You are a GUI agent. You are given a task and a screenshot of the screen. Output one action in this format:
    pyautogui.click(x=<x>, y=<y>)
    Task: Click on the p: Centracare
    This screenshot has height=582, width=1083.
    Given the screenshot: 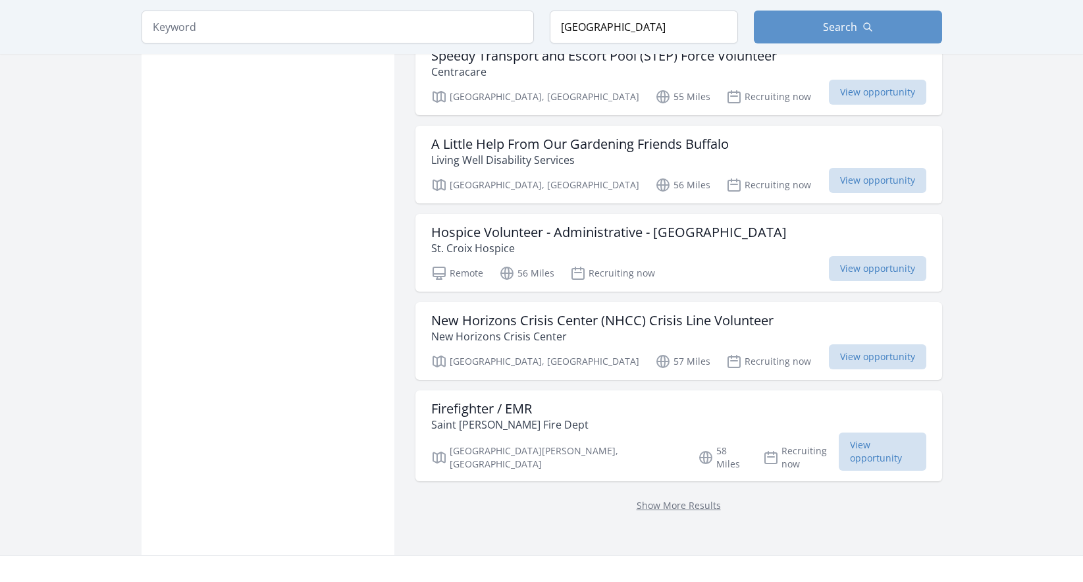 What is the action you would take?
    pyautogui.click(x=604, y=72)
    